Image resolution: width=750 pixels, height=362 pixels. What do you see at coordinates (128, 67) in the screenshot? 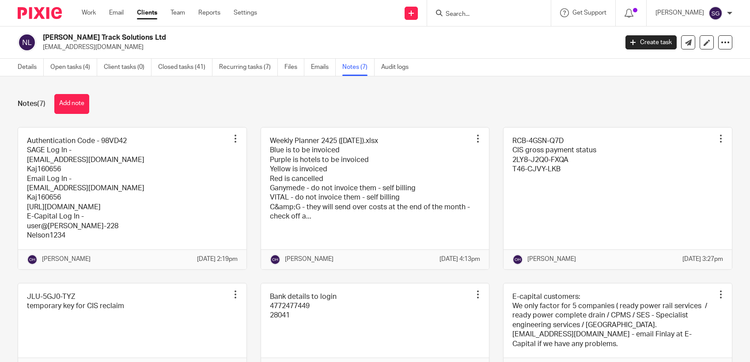
I see `a: Client tasks (0)` at bounding box center [128, 67].